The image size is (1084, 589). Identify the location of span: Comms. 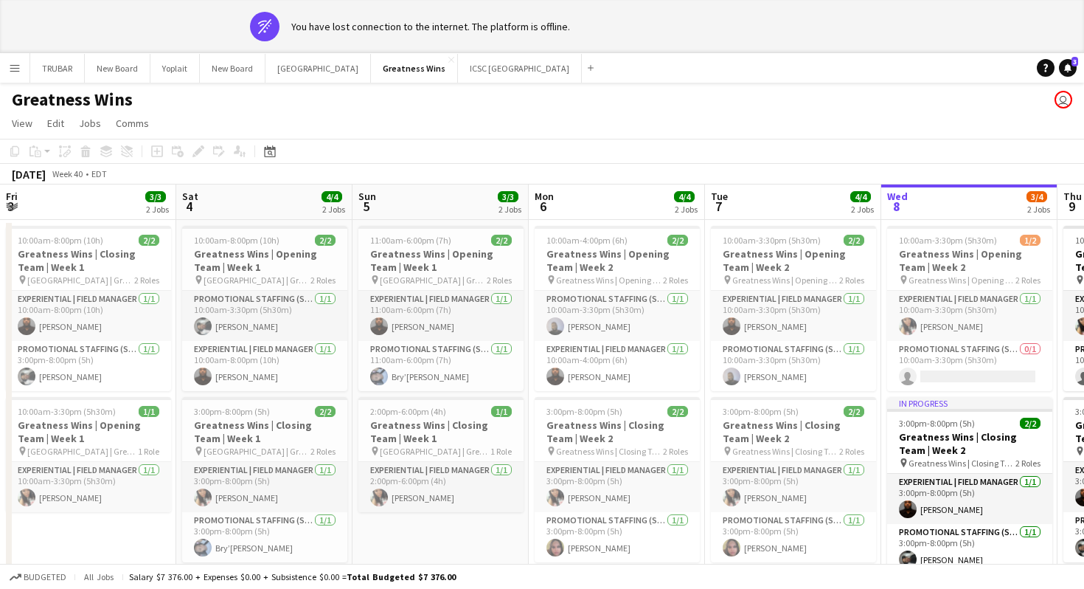
(132, 123).